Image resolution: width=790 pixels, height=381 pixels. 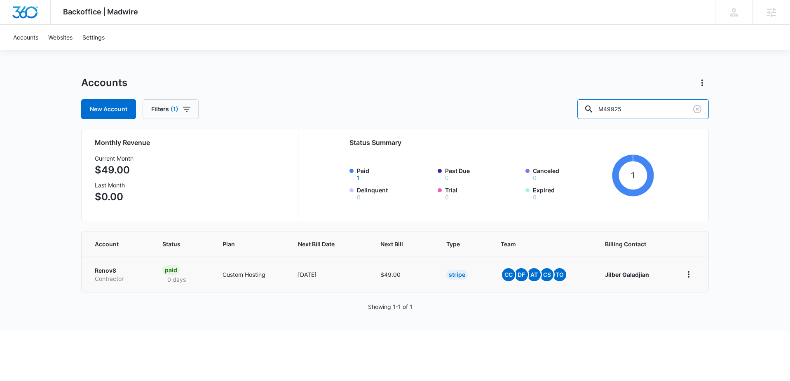 What do you see at coordinates (571, 193) in the screenshot?
I see `label: Expired` at bounding box center [571, 193].